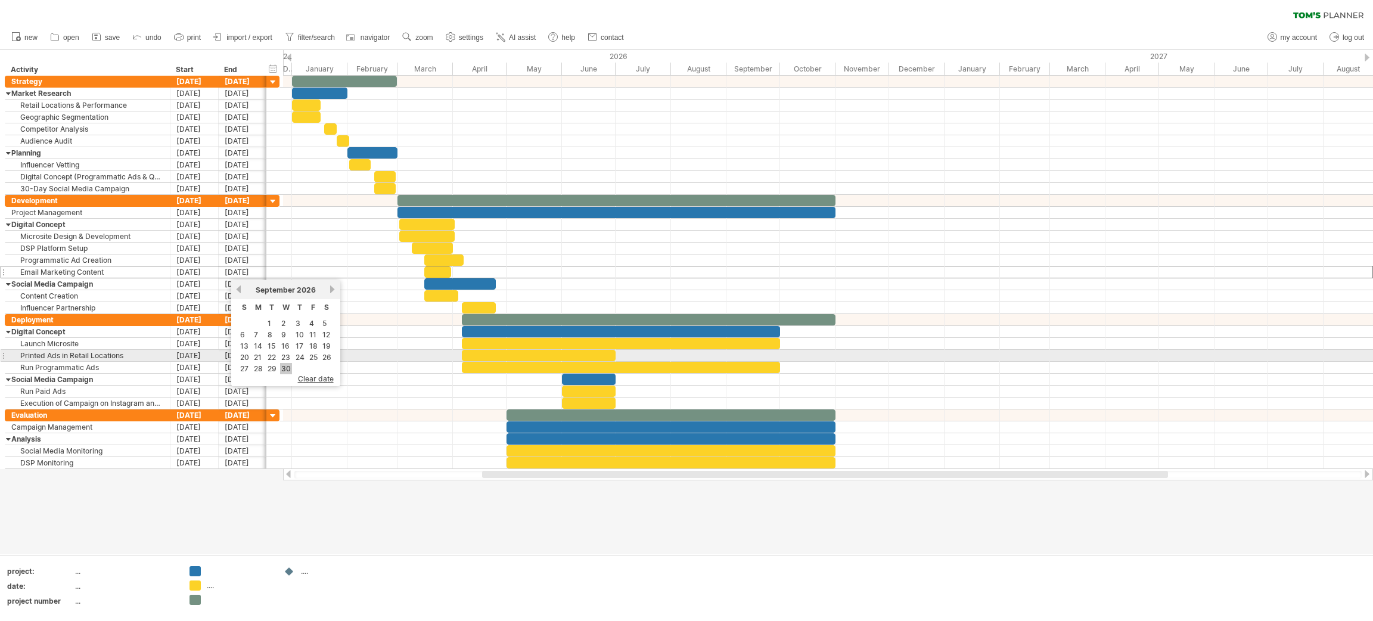 Image resolution: width=1373 pixels, height=621 pixels. I want to click on div: Run Paid Ads, so click(88, 391).